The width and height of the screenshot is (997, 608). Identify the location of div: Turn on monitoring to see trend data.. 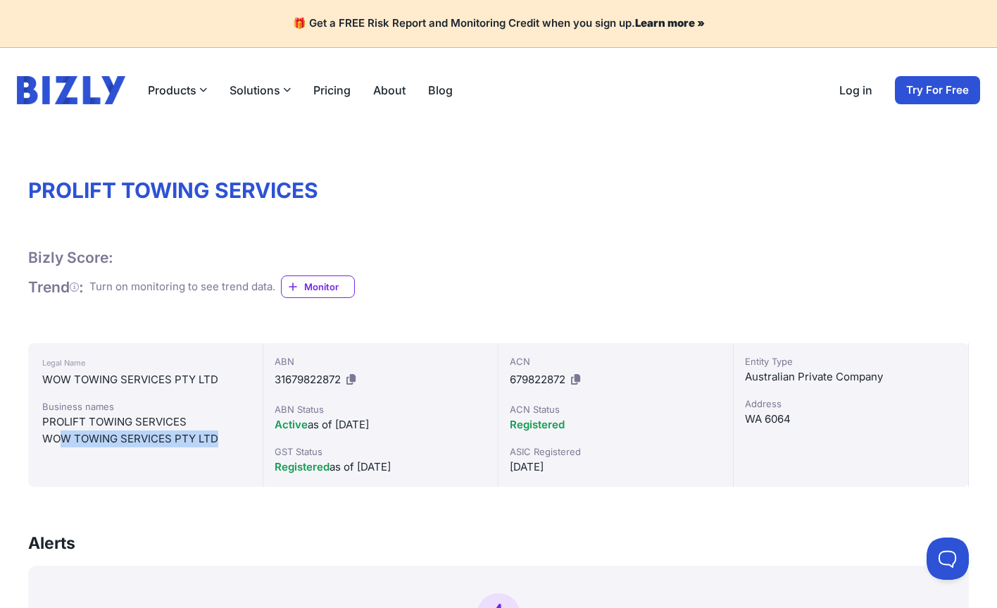
(182, 287).